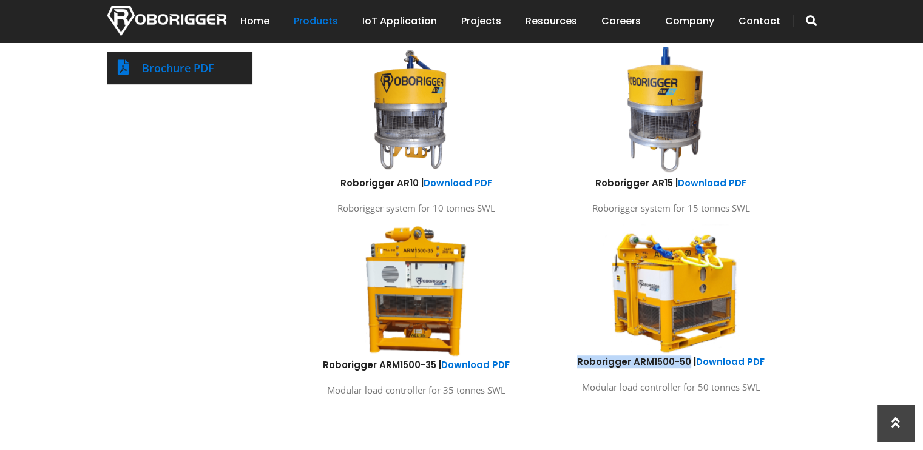 This screenshot has width=923, height=450. What do you see at coordinates (671, 387) in the screenshot?
I see `p: Modular load controller for 50 tonnes SWL` at bounding box center [671, 387].